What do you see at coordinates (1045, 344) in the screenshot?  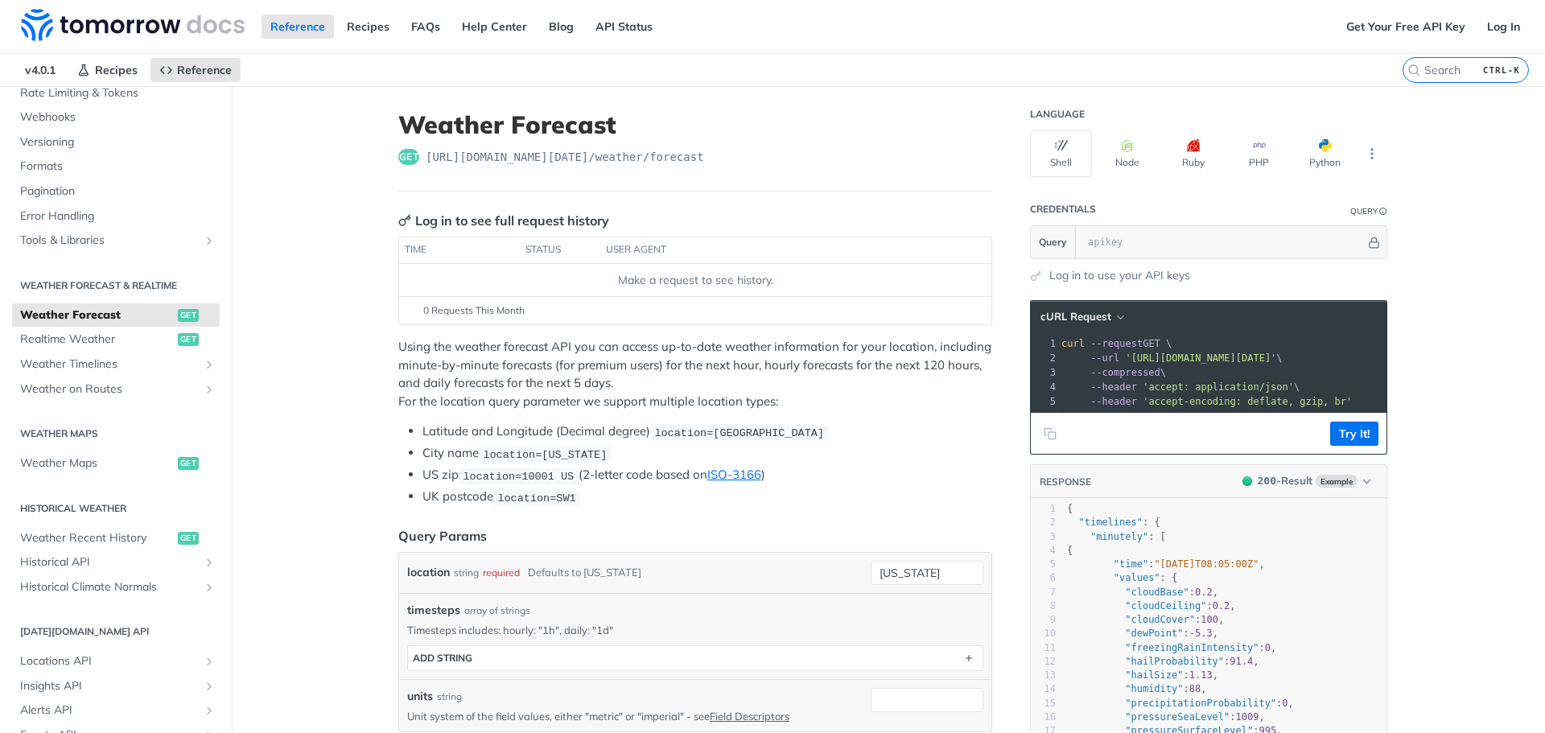 I see `div: 1` at bounding box center [1045, 344].